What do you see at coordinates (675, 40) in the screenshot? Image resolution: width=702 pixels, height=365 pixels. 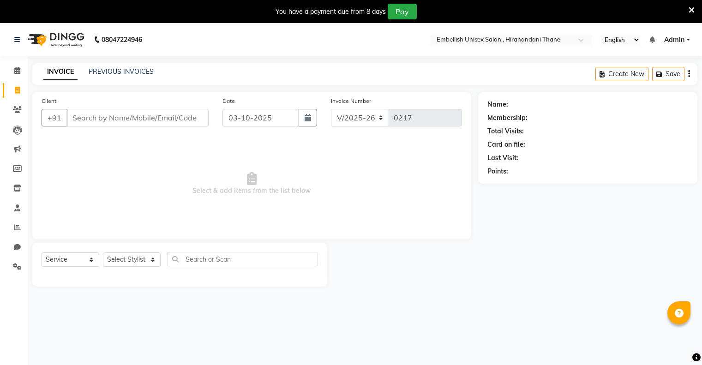 I see `span: Admin` at bounding box center [675, 40].